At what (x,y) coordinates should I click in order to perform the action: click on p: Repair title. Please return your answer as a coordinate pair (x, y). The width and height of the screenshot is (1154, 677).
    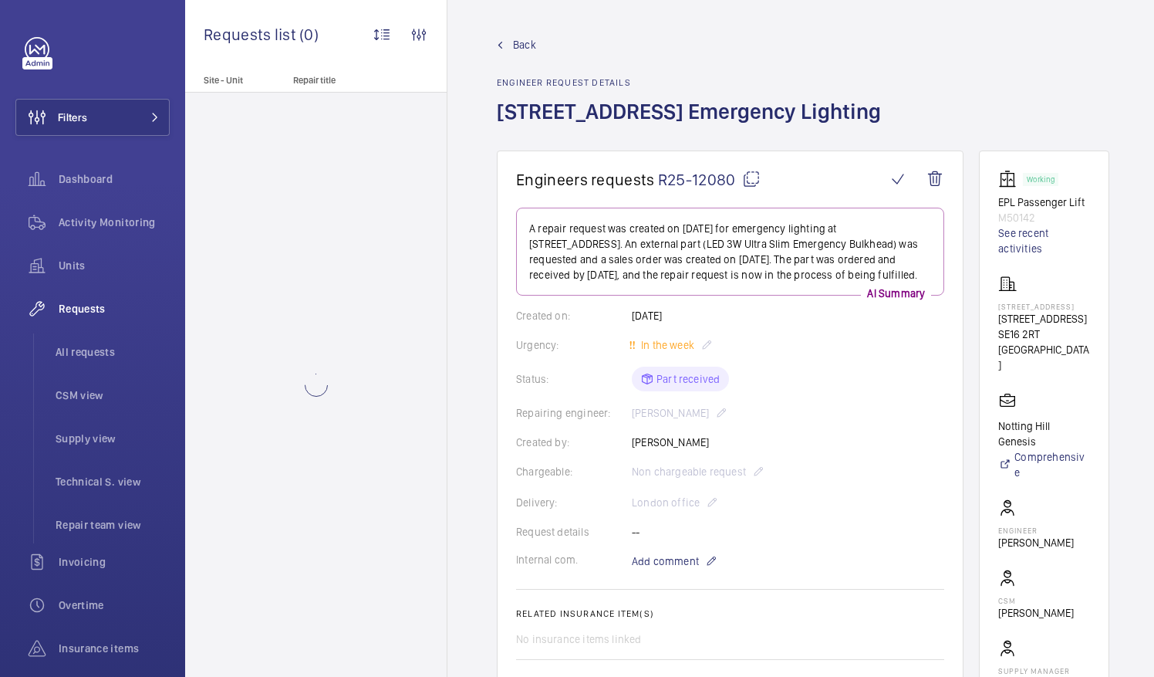
    Looking at the image, I should click on (344, 80).